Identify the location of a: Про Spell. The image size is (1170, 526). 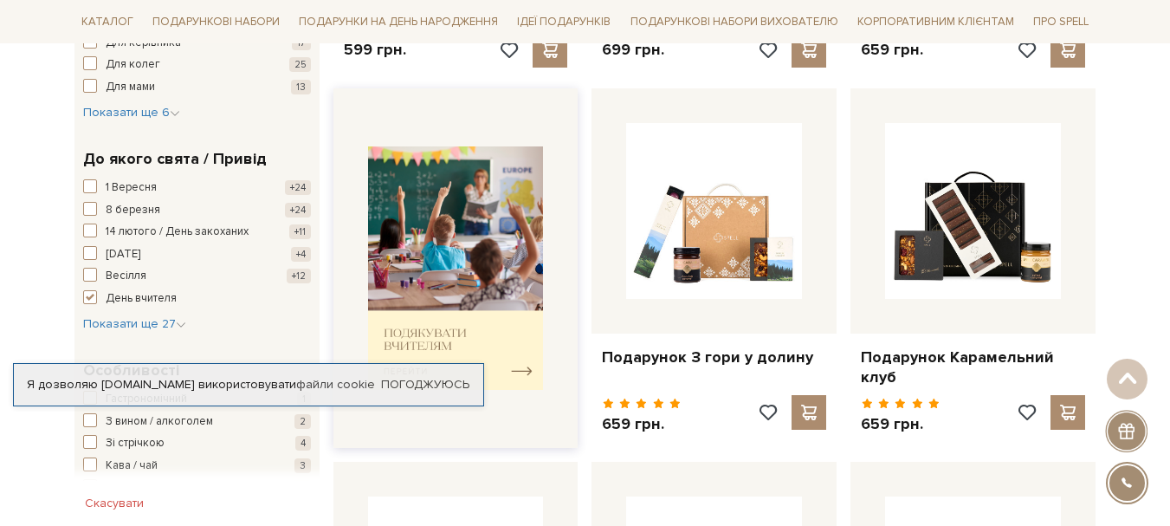
(1061, 22).